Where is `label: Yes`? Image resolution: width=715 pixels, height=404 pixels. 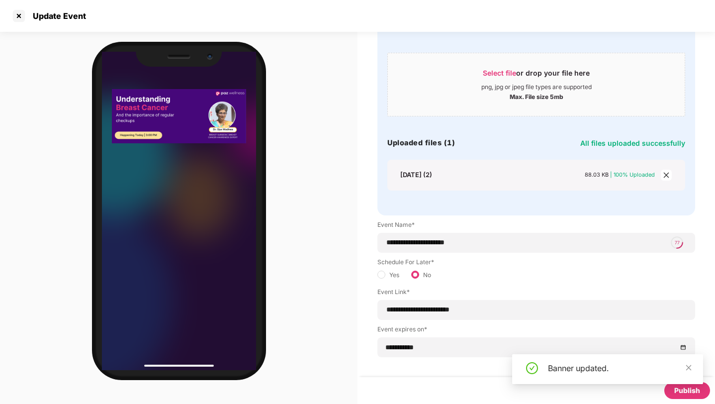 label: Yes is located at coordinates (394, 277).